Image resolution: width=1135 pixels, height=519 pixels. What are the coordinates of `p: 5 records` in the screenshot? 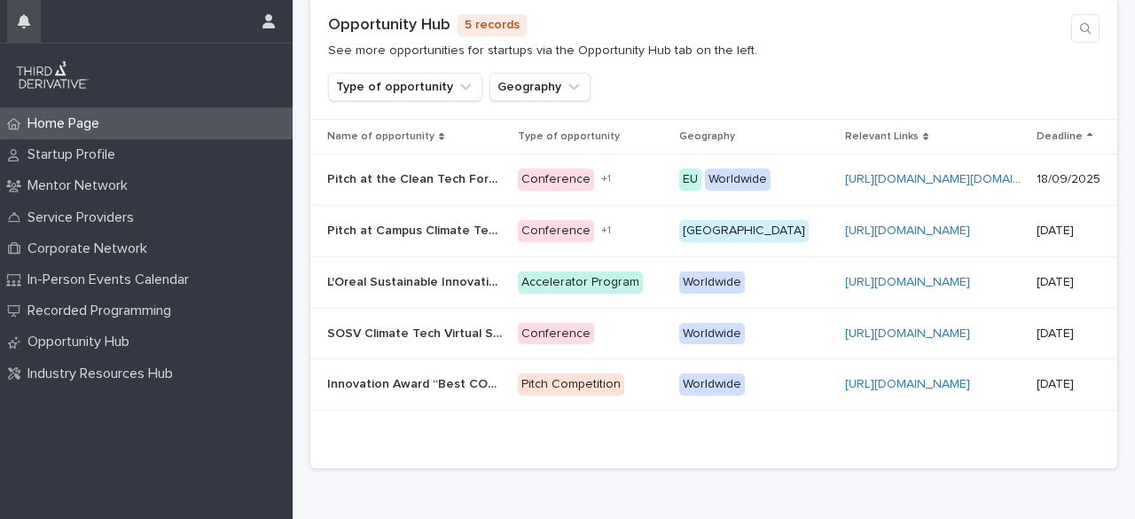 It's located at (492, 25).